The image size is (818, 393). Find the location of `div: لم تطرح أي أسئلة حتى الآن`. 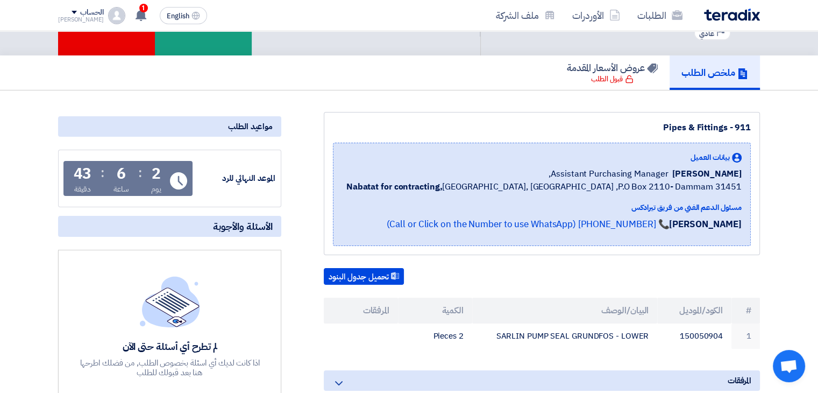

div: لم تطرح أي أسئلة حتى الآن is located at coordinates (170, 346).